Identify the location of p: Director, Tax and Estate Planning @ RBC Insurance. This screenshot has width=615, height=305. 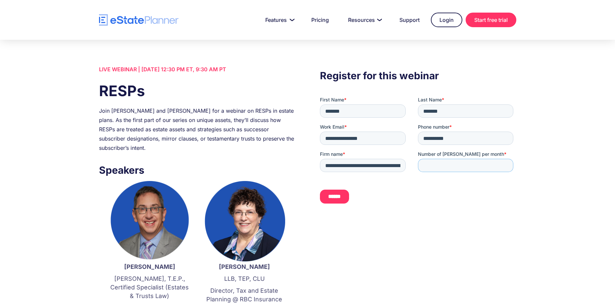
(244, 295).